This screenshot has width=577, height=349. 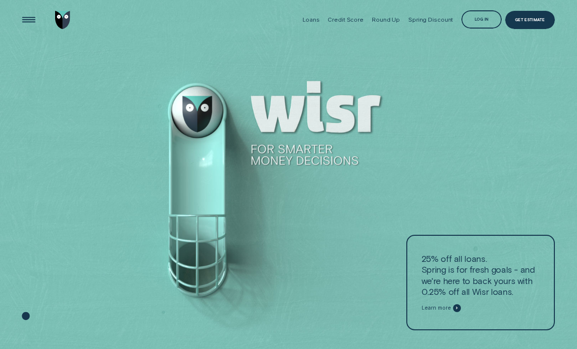 I want to click on div: Loans, so click(x=311, y=20).